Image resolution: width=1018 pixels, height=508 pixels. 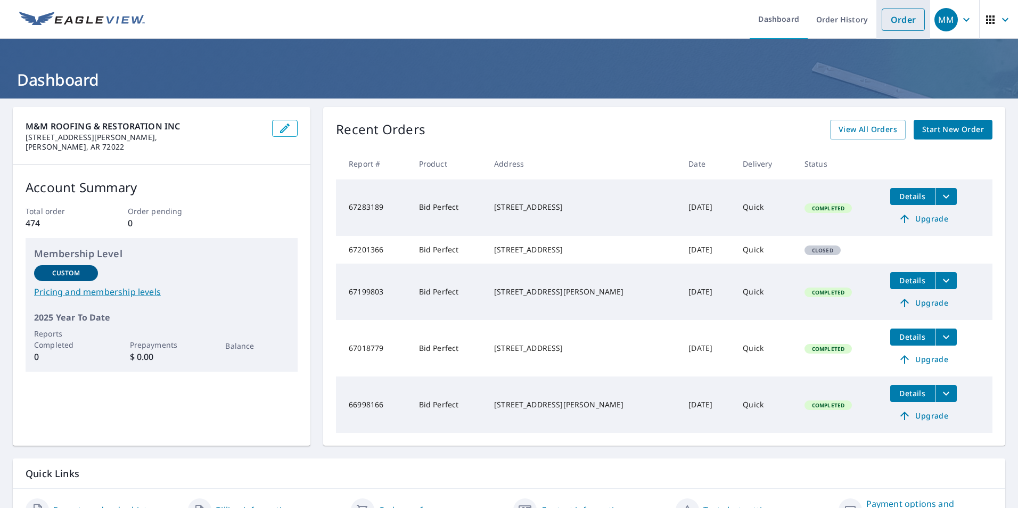 What do you see at coordinates (448, 163) in the screenshot?
I see `th: Product` at bounding box center [448, 163].